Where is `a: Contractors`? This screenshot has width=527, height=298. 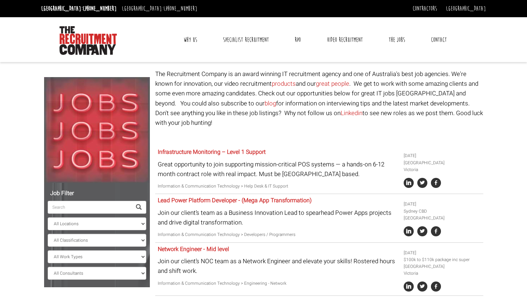 a: Contractors is located at coordinates (425, 9).